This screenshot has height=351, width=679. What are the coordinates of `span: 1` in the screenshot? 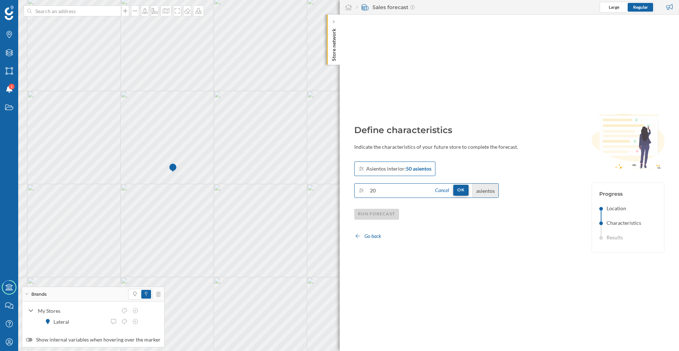 It's located at (12, 87).